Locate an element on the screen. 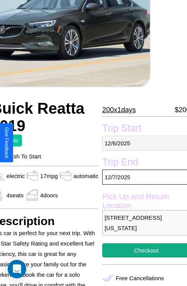  p: electric is located at coordinates (16, 176).